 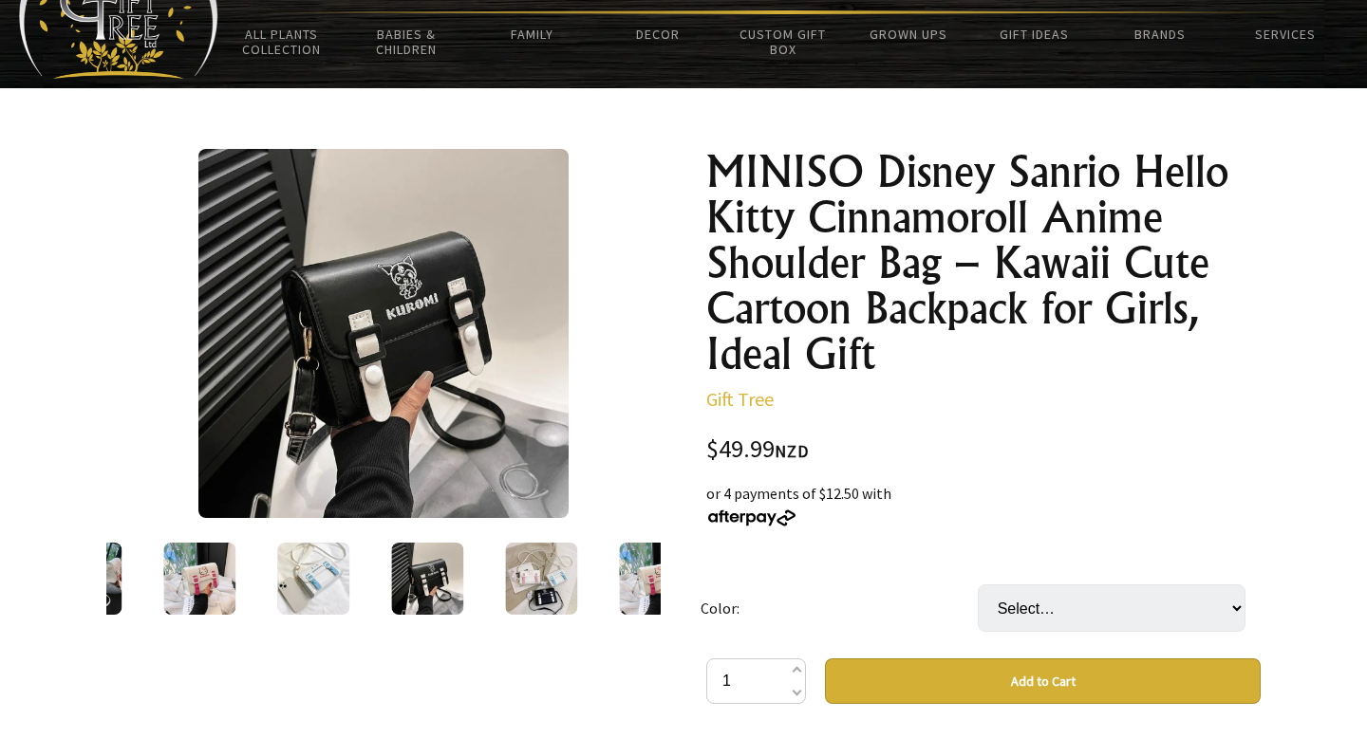 What do you see at coordinates (1285, 34) in the screenshot?
I see `a: Services` at bounding box center [1285, 34].